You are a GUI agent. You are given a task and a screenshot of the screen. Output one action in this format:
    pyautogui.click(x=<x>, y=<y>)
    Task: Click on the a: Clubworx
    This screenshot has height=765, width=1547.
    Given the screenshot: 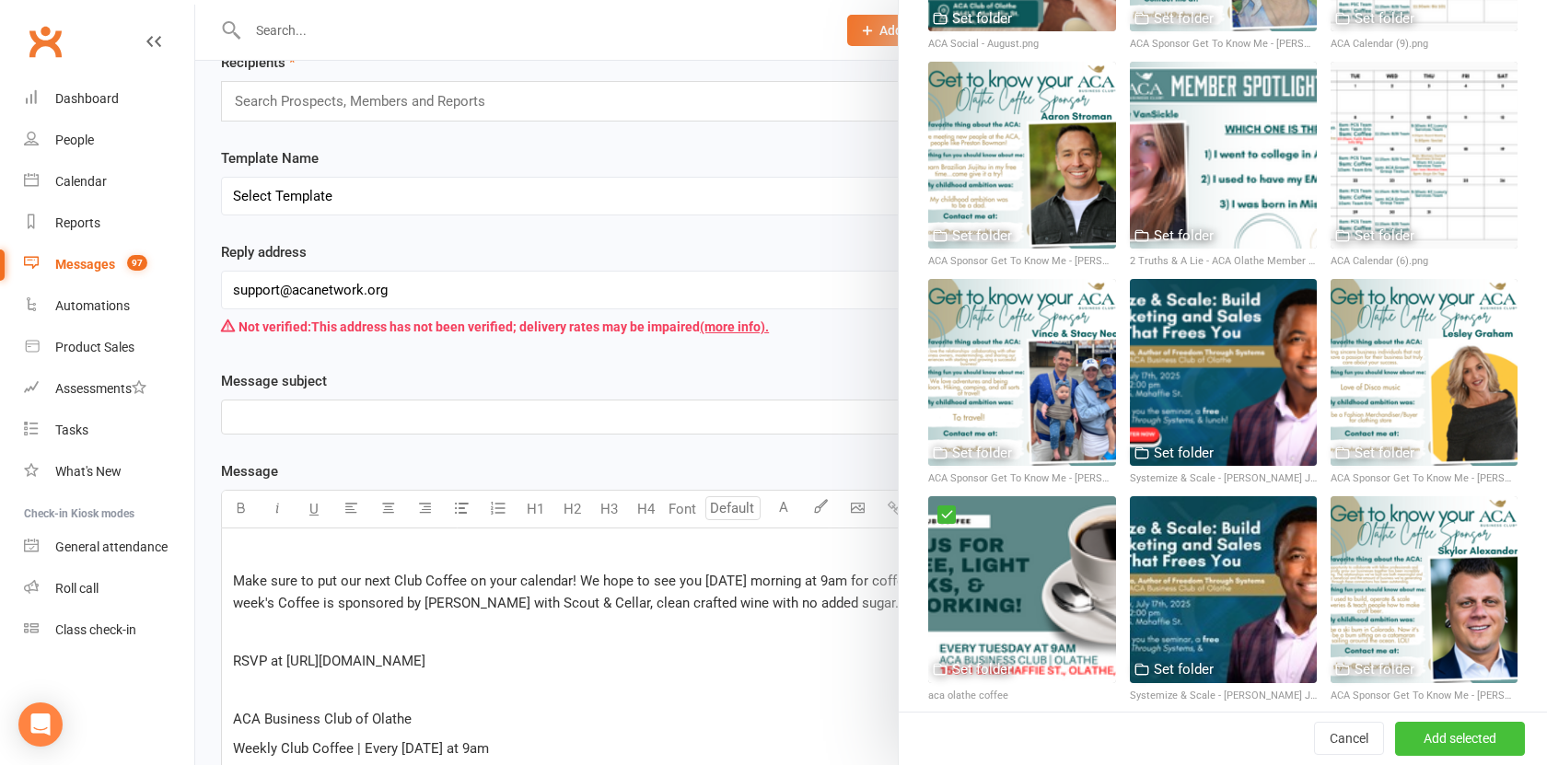 What is the action you would take?
    pyautogui.click(x=45, y=41)
    